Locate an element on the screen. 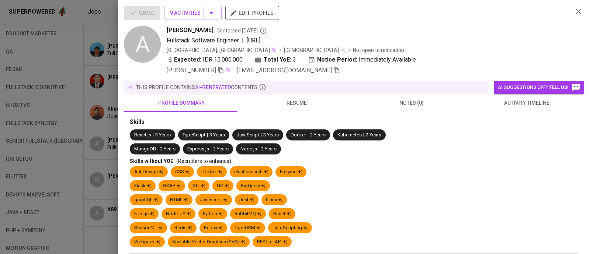  div: Webpack is located at coordinates (147, 242).